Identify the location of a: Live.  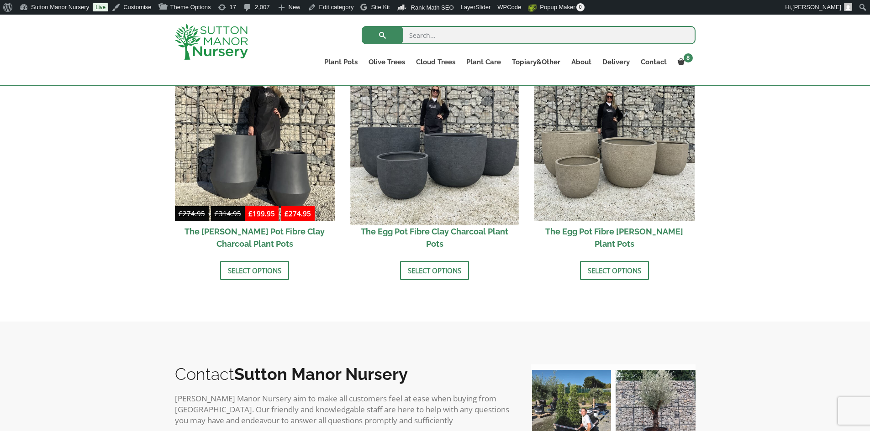
(100, 7).